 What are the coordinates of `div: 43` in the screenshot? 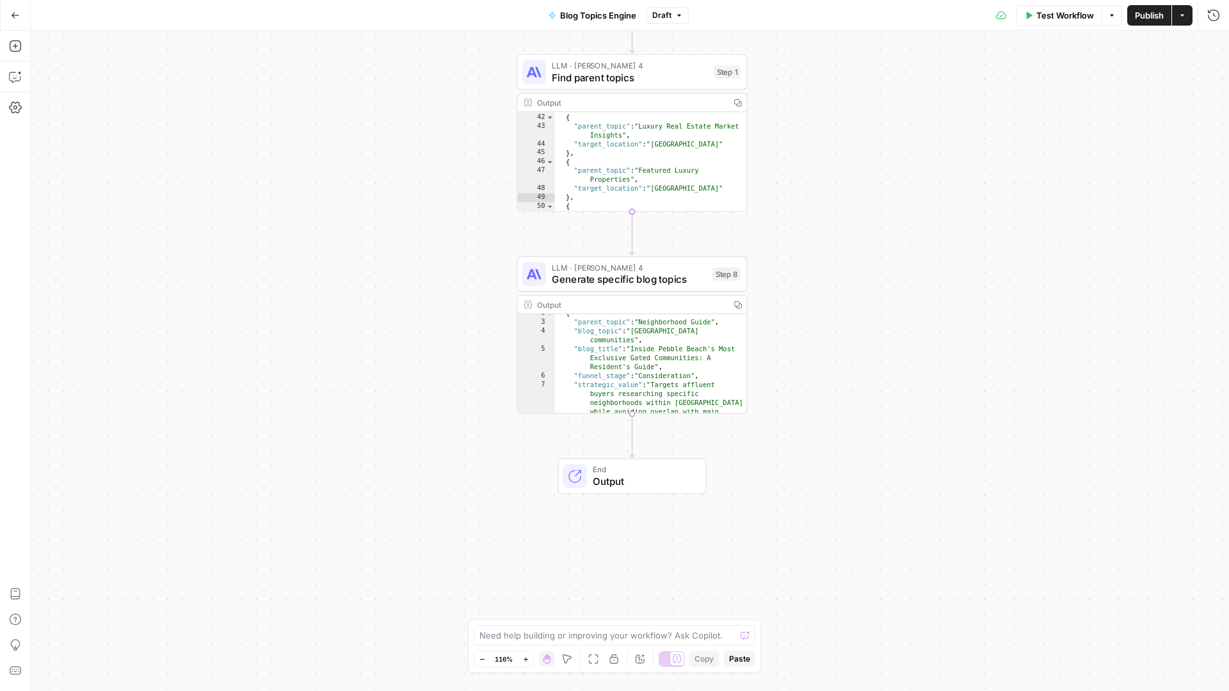 It's located at (536, 131).